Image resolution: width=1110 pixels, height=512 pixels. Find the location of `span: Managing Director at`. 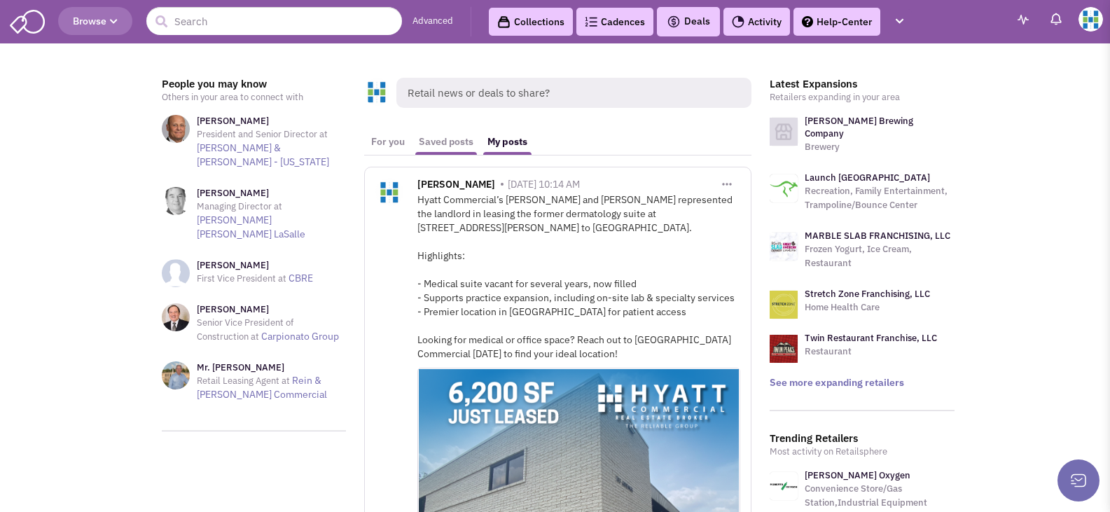

span: Managing Director at is located at coordinates (240, 206).